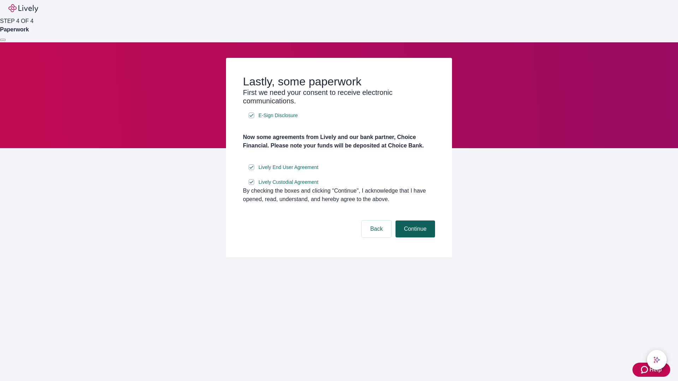 This screenshot has width=678, height=381. What do you see at coordinates (376, 229) in the screenshot?
I see `button: Back` at bounding box center [376, 229].